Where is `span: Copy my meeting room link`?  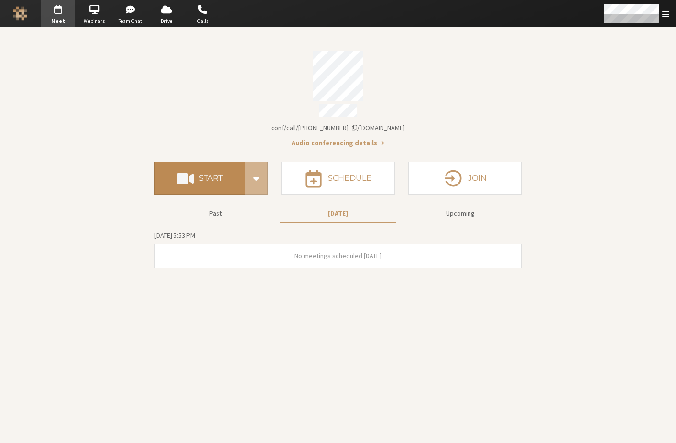 span: Copy my meeting room link is located at coordinates (338, 128).